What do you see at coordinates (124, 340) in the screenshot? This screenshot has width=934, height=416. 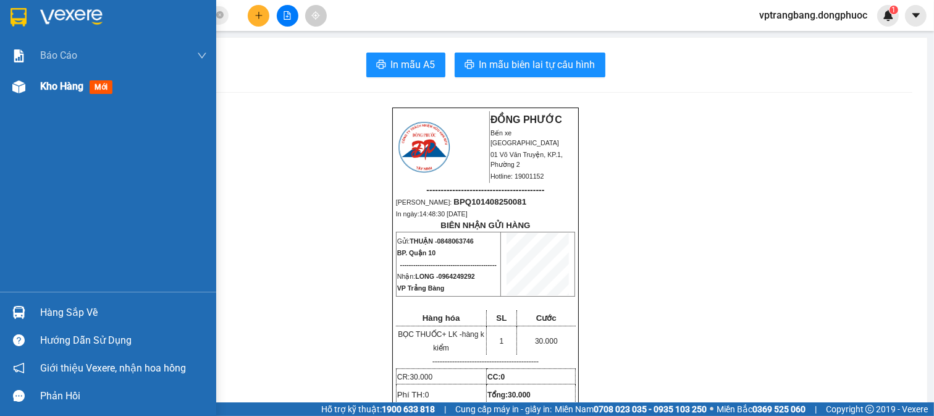 I see `div: Hướng dẫn sử dụng` at bounding box center [124, 340].